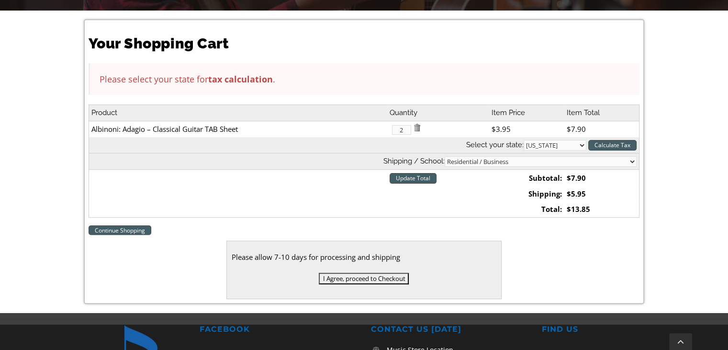 The image size is (728, 350). Describe the element at coordinates (238, 113) in the screenshot. I see `th: Product` at that location.